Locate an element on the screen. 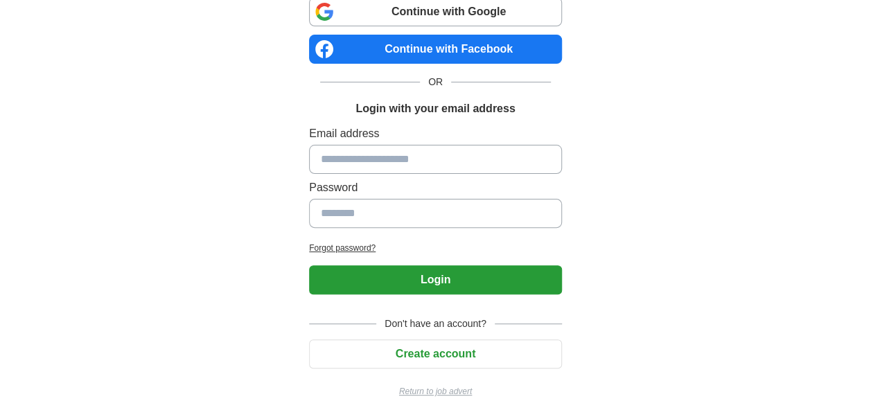 This screenshot has height=417, width=871. label: Email address is located at coordinates (435, 134).